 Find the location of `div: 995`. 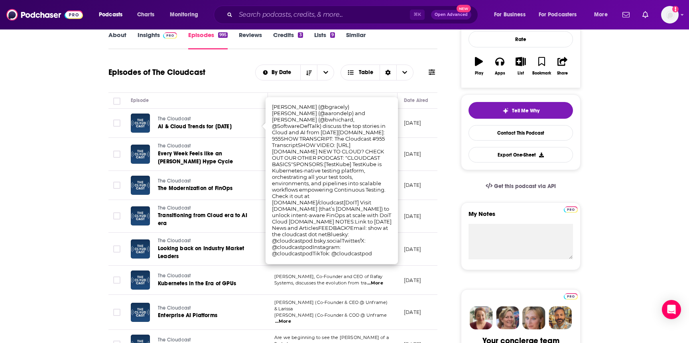

div: 995 is located at coordinates (223, 35).